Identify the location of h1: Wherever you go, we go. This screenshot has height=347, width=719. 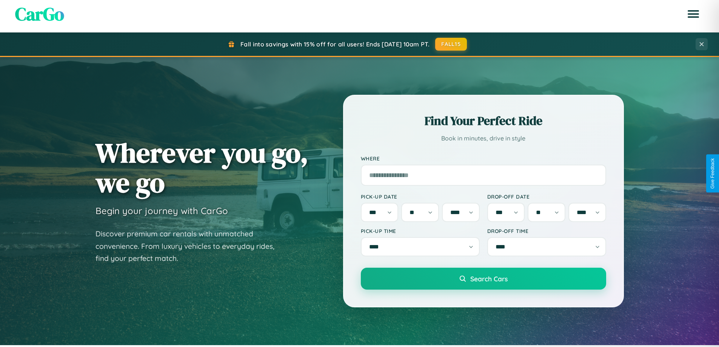
(202, 168).